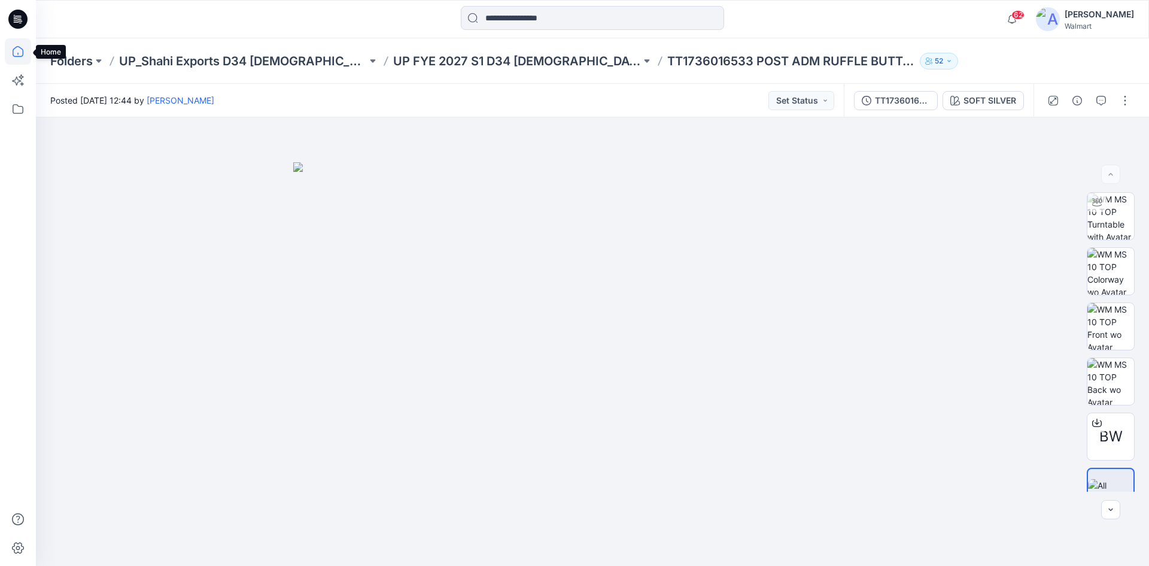 The width and height of the screenshot is (1149, 566). Describe the element at coordinates (984, 101) in the screenshot. I see `button: SOFT SILVER` at that location.